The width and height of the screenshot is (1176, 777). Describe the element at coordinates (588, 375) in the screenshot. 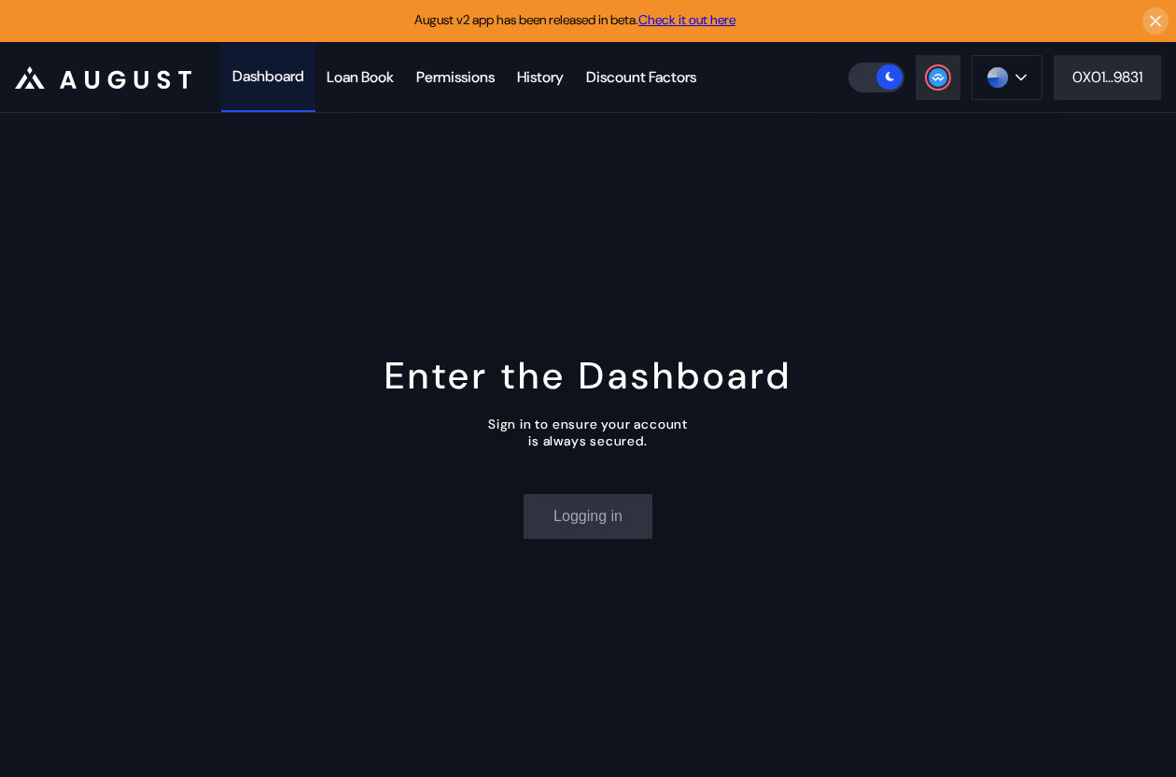

I see `div: Enter the Dashboard` at that location.